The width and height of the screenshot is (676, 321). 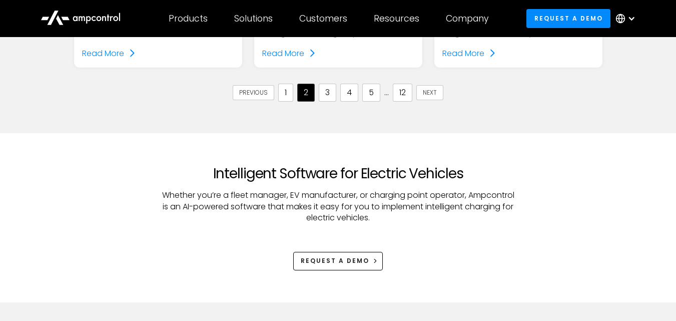 I want to click on a: Previous Page, so click(x=253, y=93).